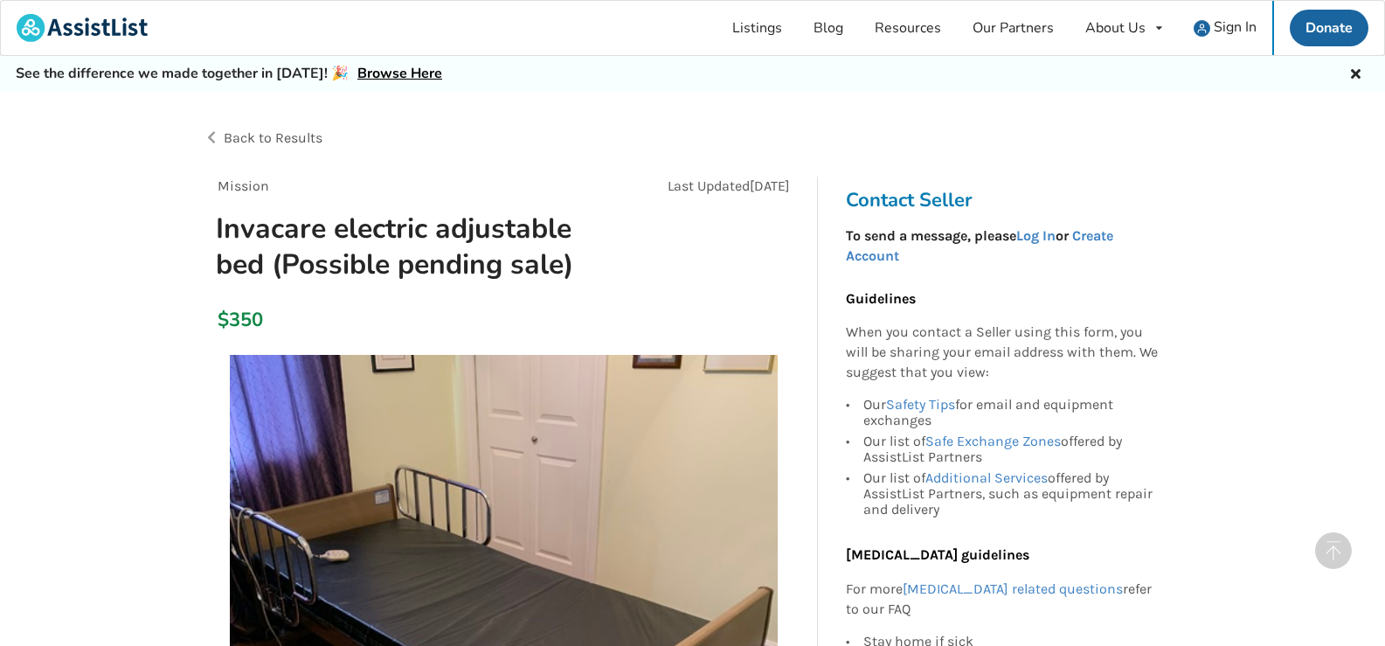 Image resolution: width=1385 pixels, height=646 pixels. What do you see at coordinates (1012, 28) in the screenshot?
I see `a: Our Partners` at bounding box center [1012, 28].